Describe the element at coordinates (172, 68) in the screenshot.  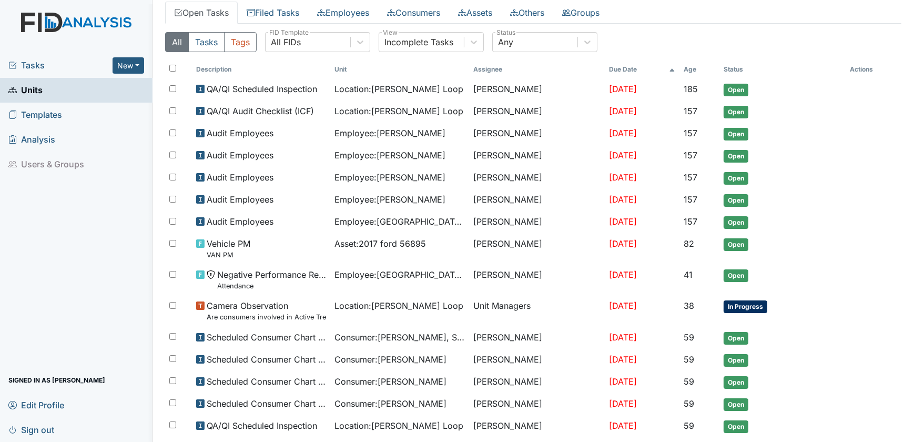
I see `input: Toggle All Rows Selected` at that location.